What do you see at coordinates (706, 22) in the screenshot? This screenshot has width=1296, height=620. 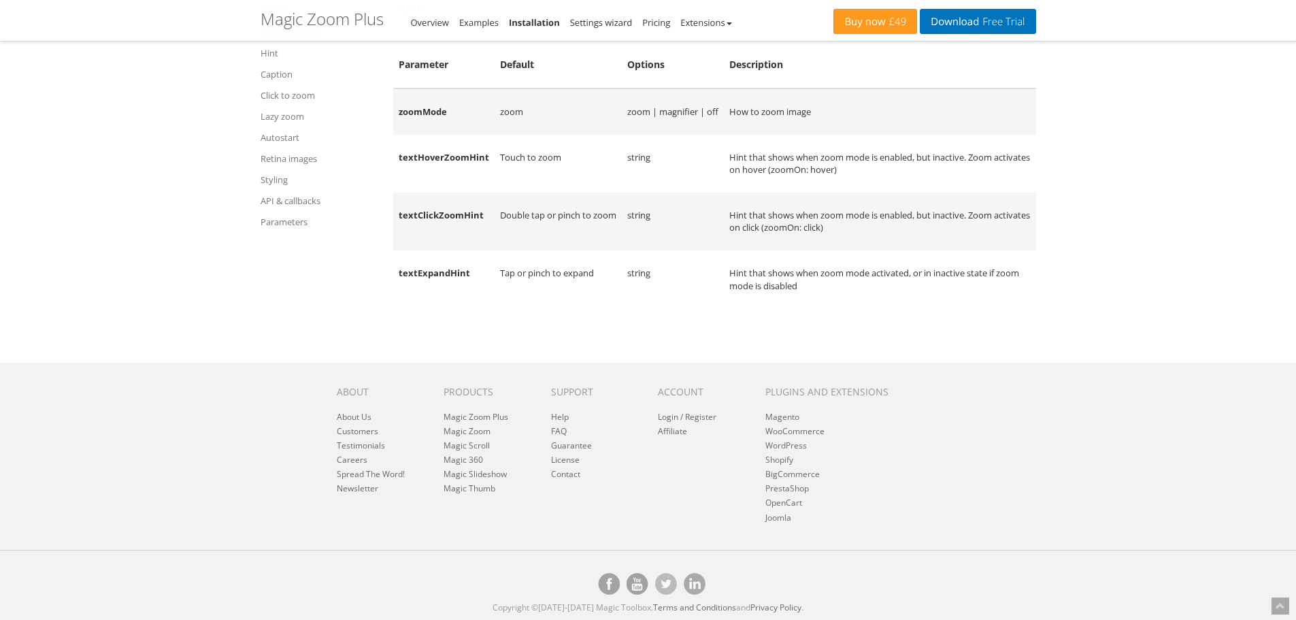 I see `a: Extensions` at bounding box center [706, 22].